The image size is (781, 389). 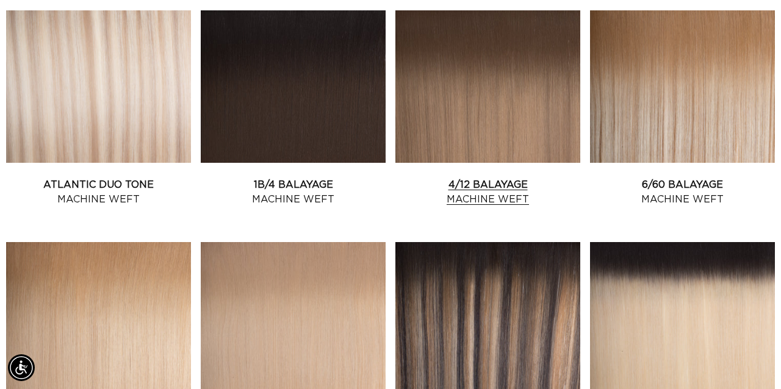 I want to click on a: 4/12 Balayage Machine Weft, so click(x=488, y=192).